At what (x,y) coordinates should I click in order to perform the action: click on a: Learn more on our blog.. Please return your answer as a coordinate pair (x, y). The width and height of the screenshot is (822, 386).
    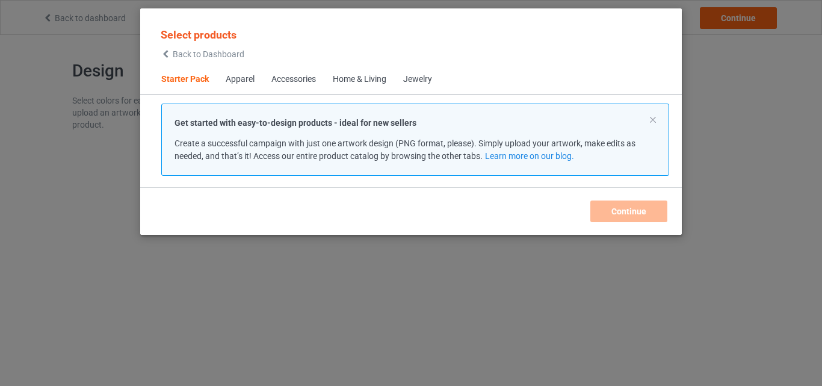
    Looking at the image, I should click on (529, 156).